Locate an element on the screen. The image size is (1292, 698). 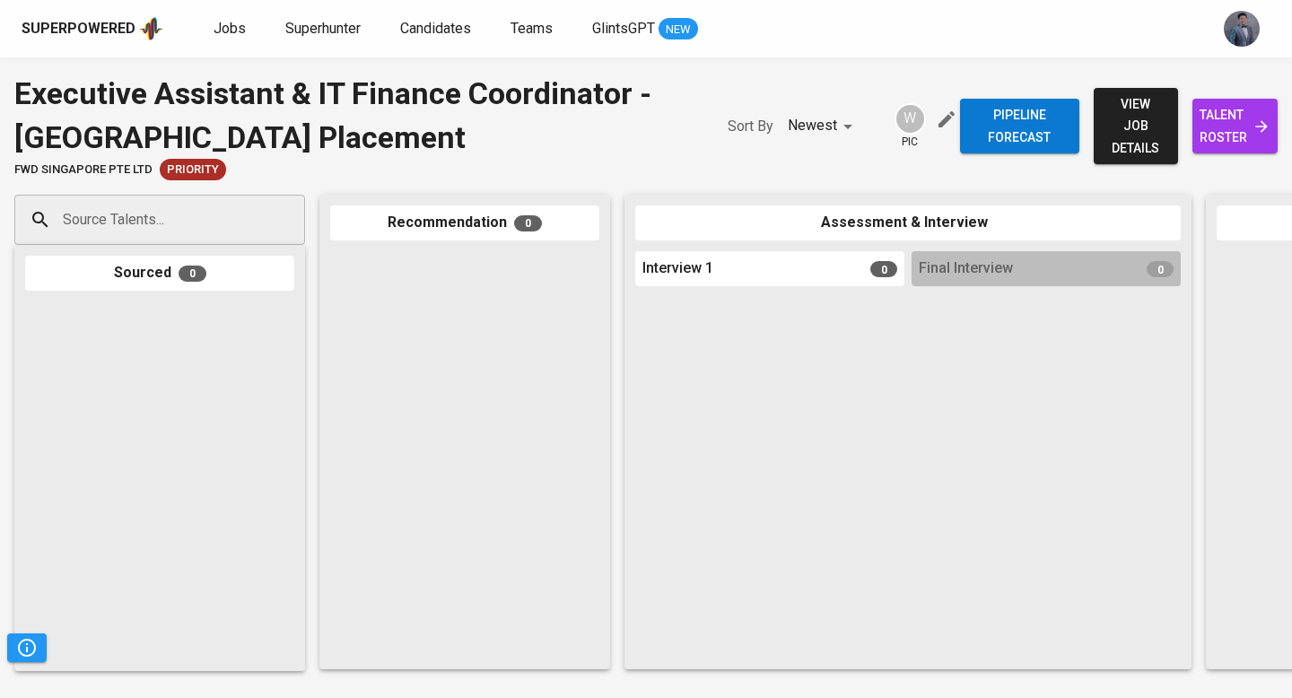
span: Superhunter is located at coordinates (323, 28).